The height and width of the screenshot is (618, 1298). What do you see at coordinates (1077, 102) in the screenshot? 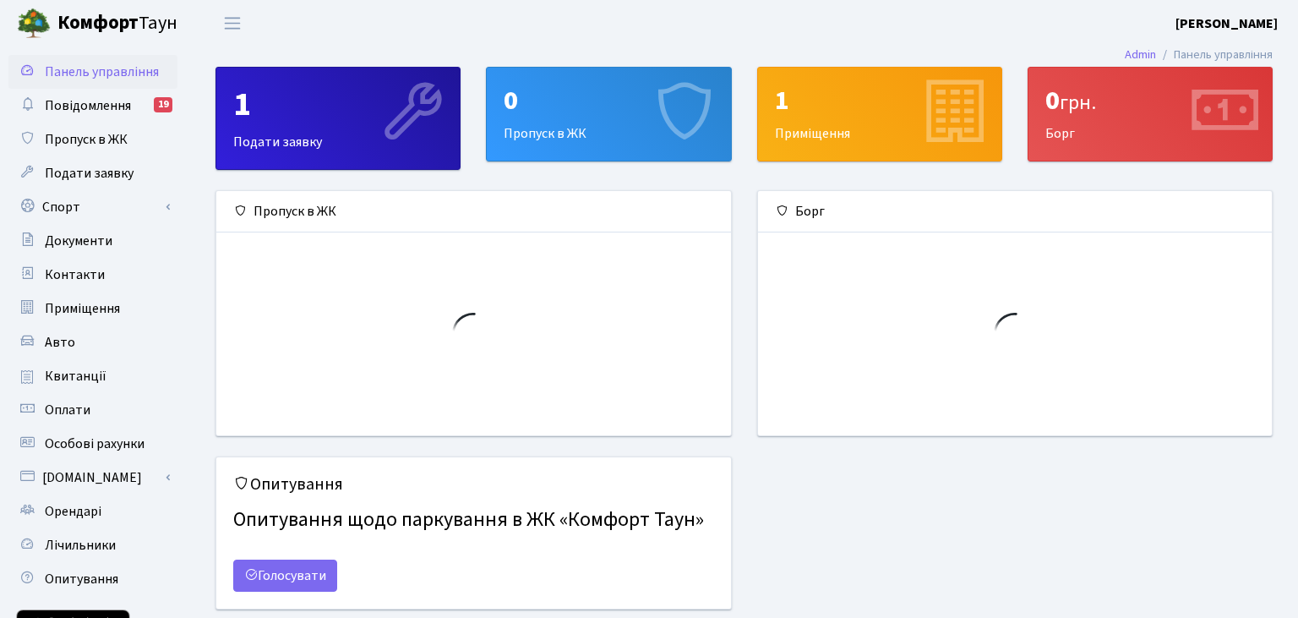
I see `span: грн.` at bounding box center [1077, 102].